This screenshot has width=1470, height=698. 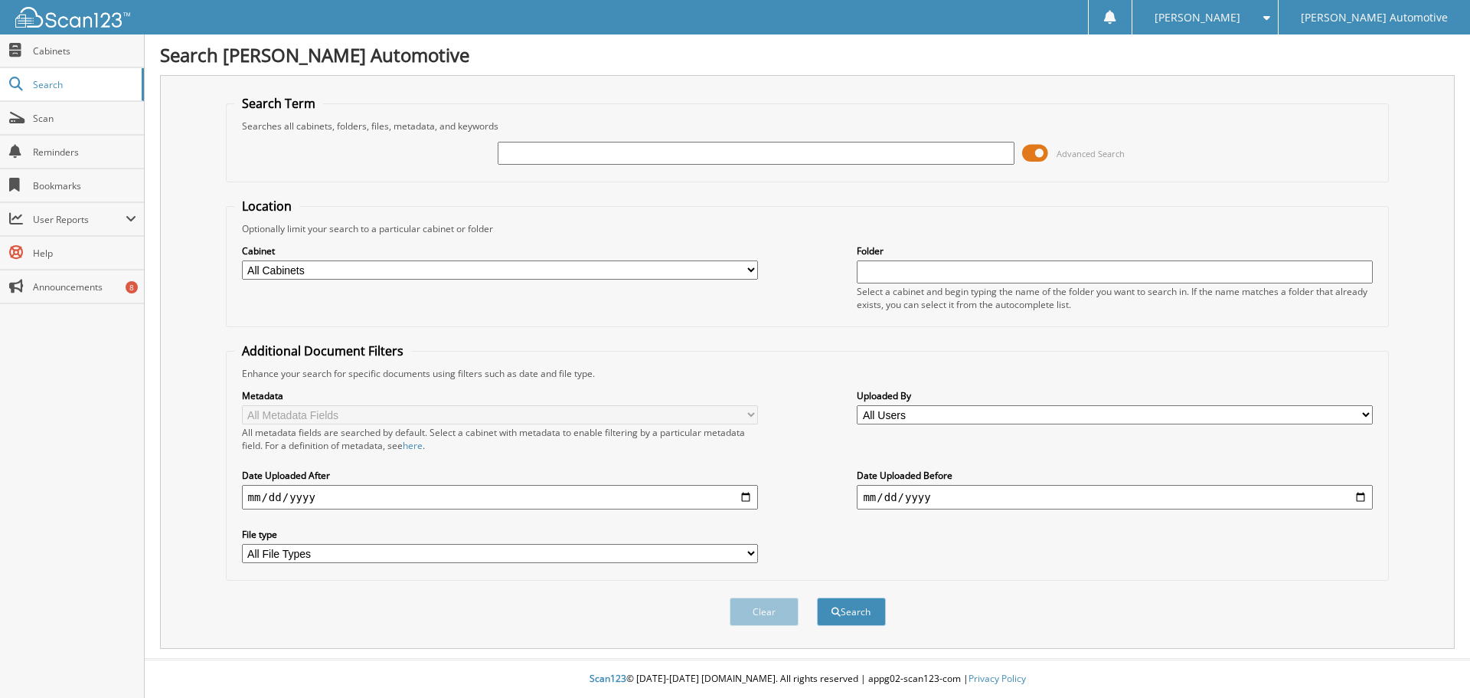 What do you see at coordinates (84, 253) in the screenshot?
I see `span: Help` at bounding box center [84, 253].